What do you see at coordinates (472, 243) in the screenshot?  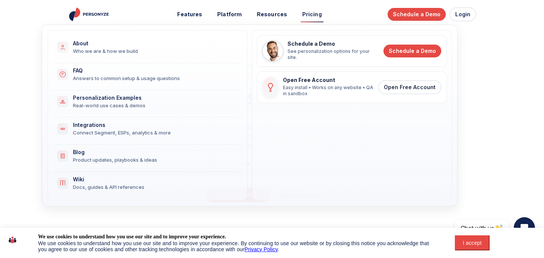 I see `div: I accept` at bounding box center [472, 243].